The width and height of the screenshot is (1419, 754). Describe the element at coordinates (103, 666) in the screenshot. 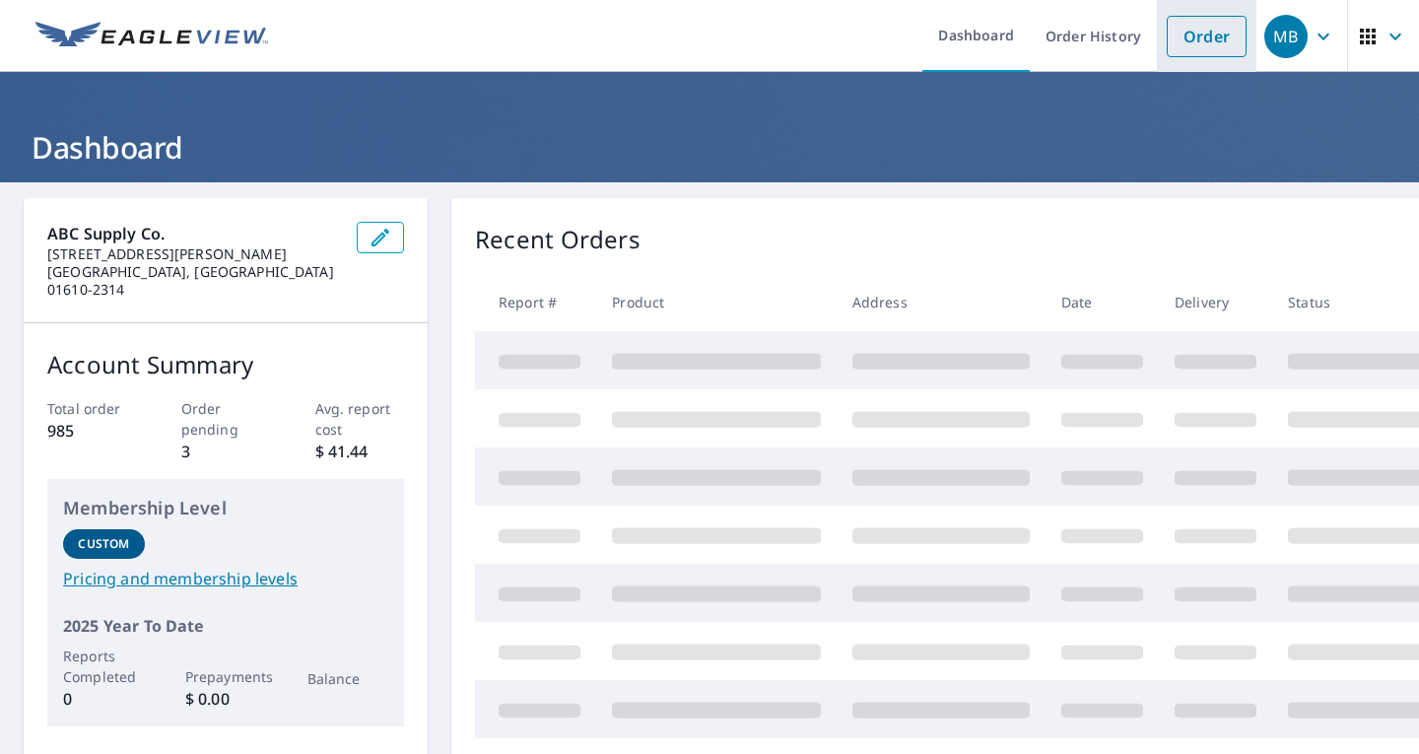

I see `p: Reports Completed` at that location.